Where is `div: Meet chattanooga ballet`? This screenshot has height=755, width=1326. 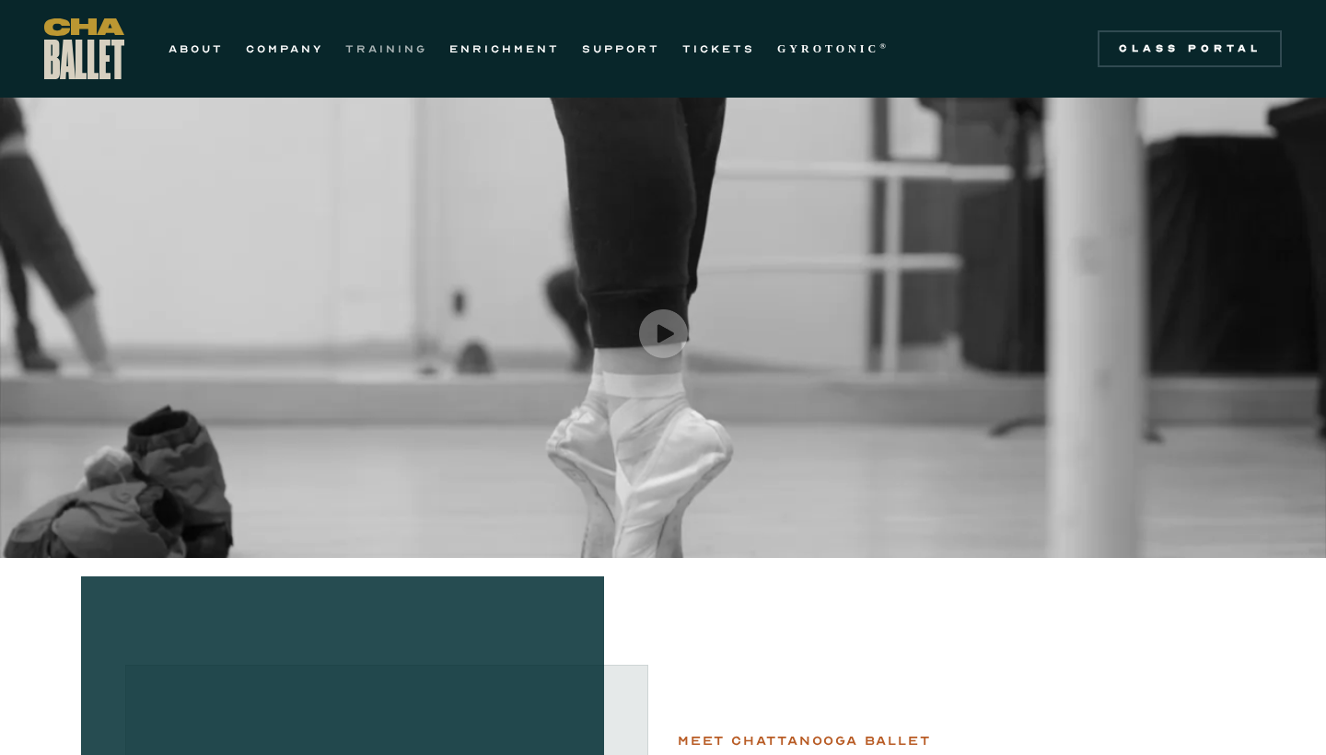 div: Meet chattanooga ballet is located at coordinates (804, 741).